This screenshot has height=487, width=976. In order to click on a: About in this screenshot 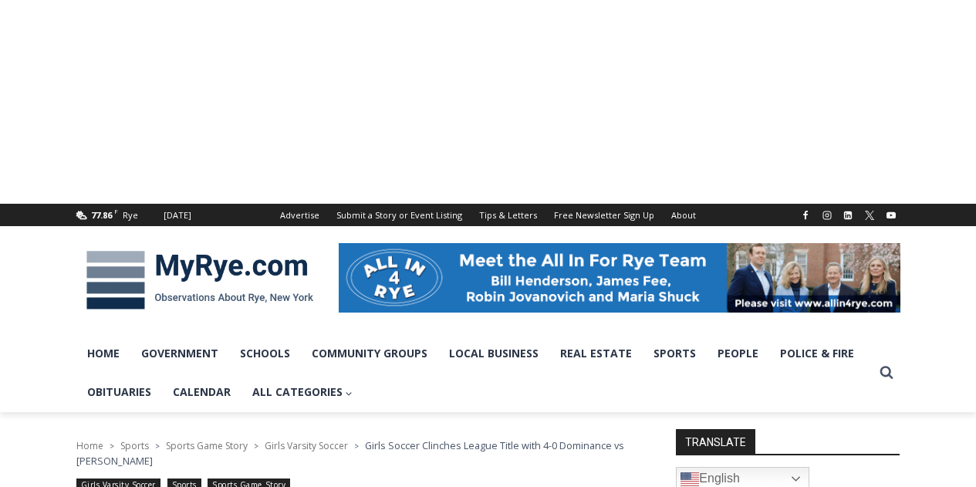, I will do `click(684, 215)`.